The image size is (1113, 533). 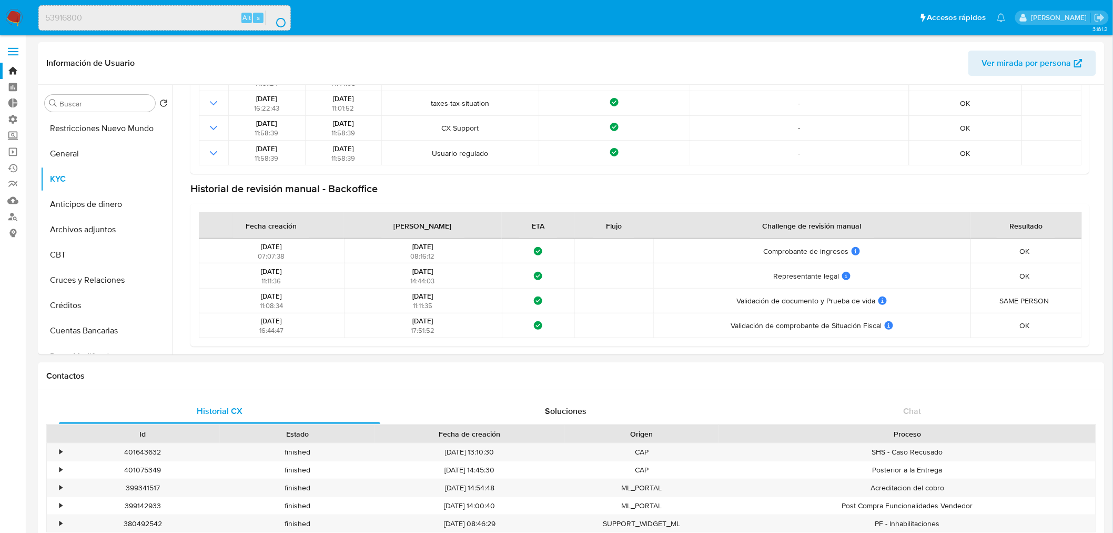 What do you see at coordinates (106, 204) in the screenshot?
I see `button: Anticipos de dinero` at bounding box center [106, 204].